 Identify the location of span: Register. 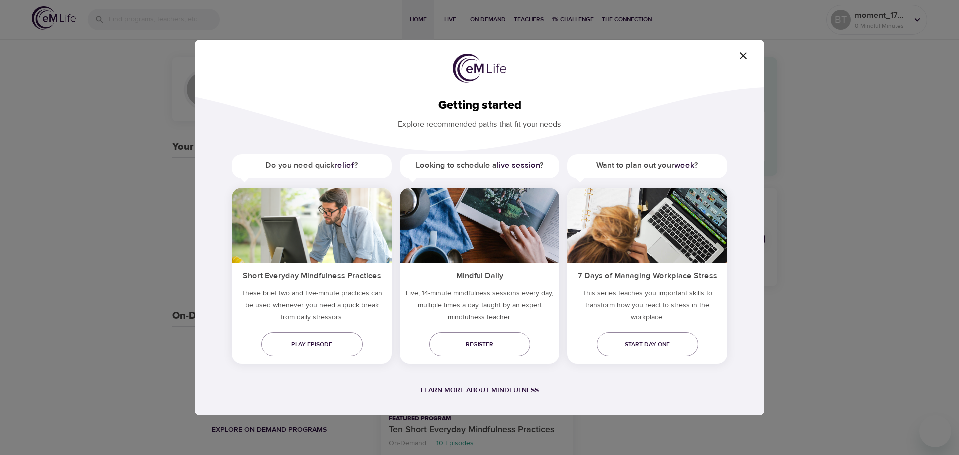
(480, 344).